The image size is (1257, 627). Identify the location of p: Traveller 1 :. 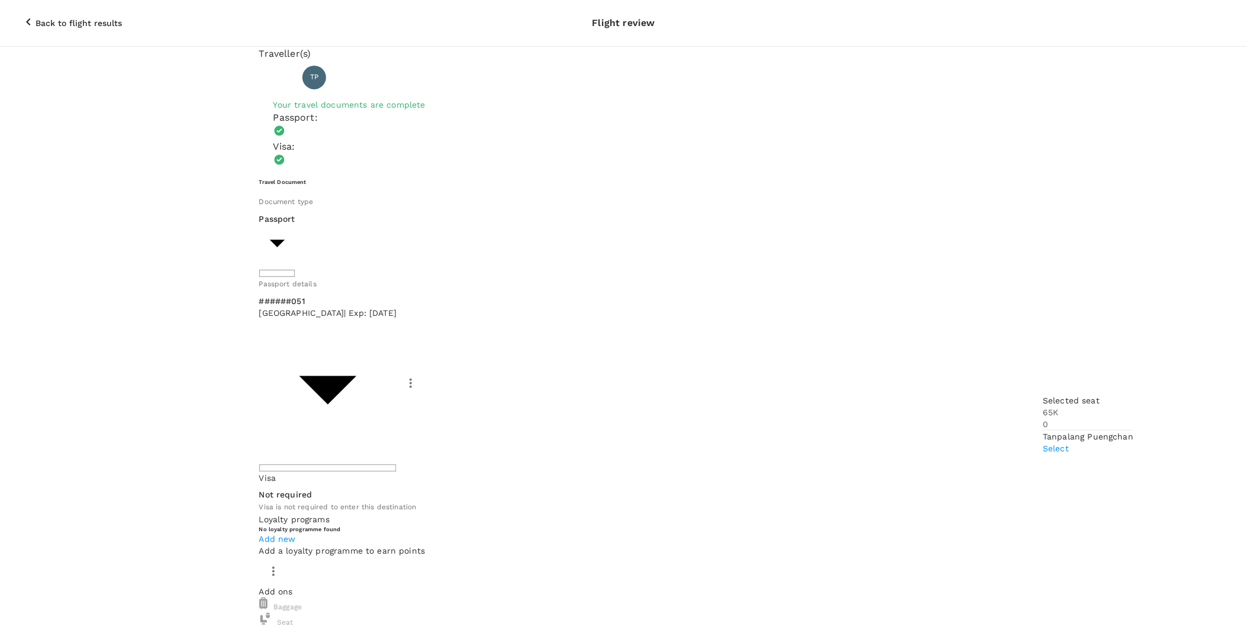
(279, 78).